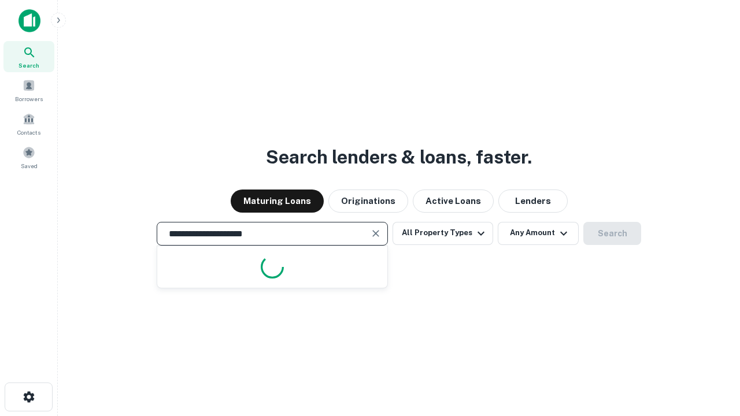 This screenshot has width=740, height=416. I want to click on button: Any Amount, so click(538, 234).